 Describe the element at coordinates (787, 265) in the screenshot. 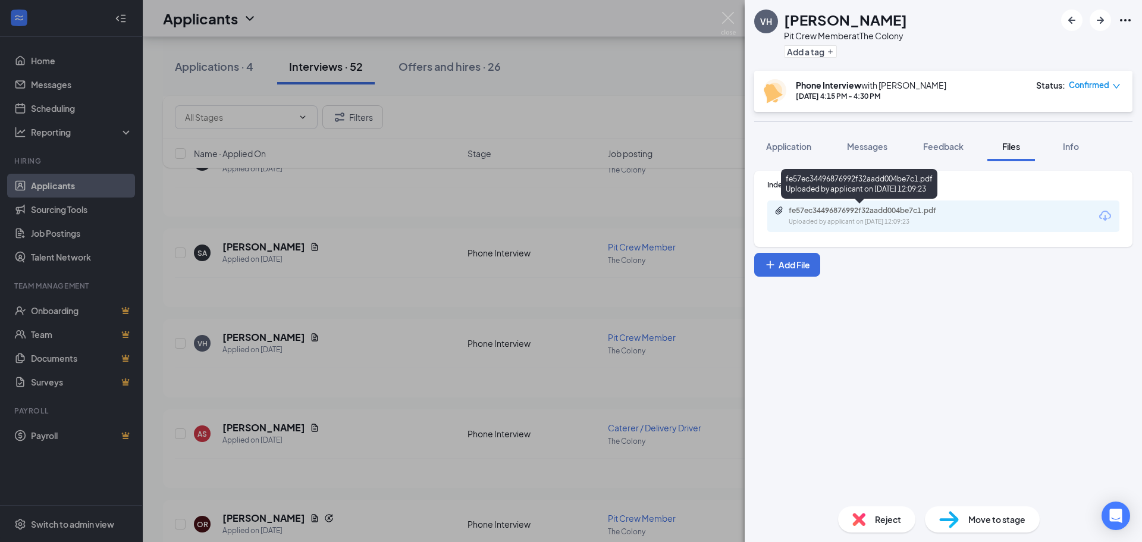

I see `button: Add FilePlus` at that location.